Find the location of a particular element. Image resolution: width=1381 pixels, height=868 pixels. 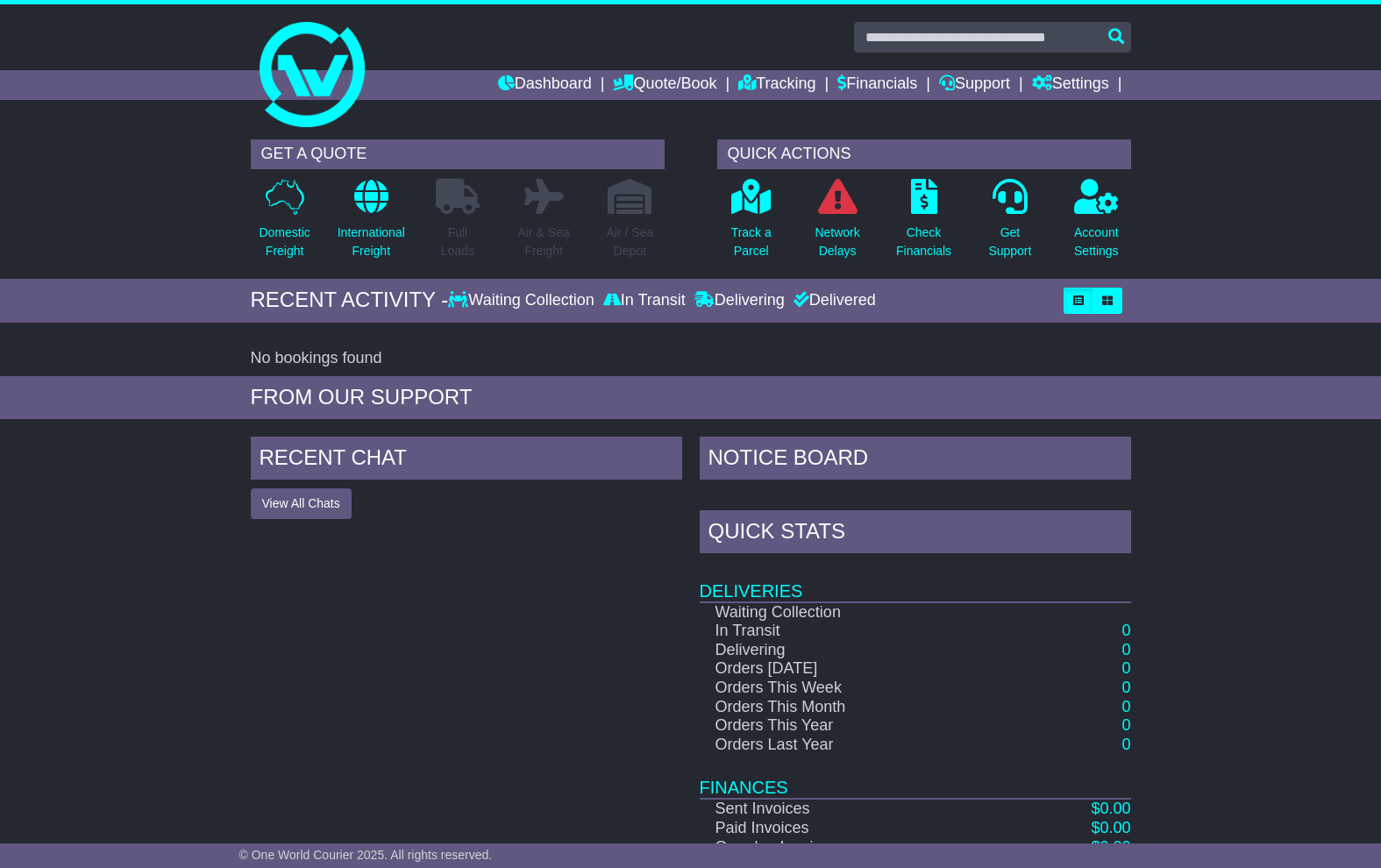

div: Waiting Collection is located at coordinates (523, 301).